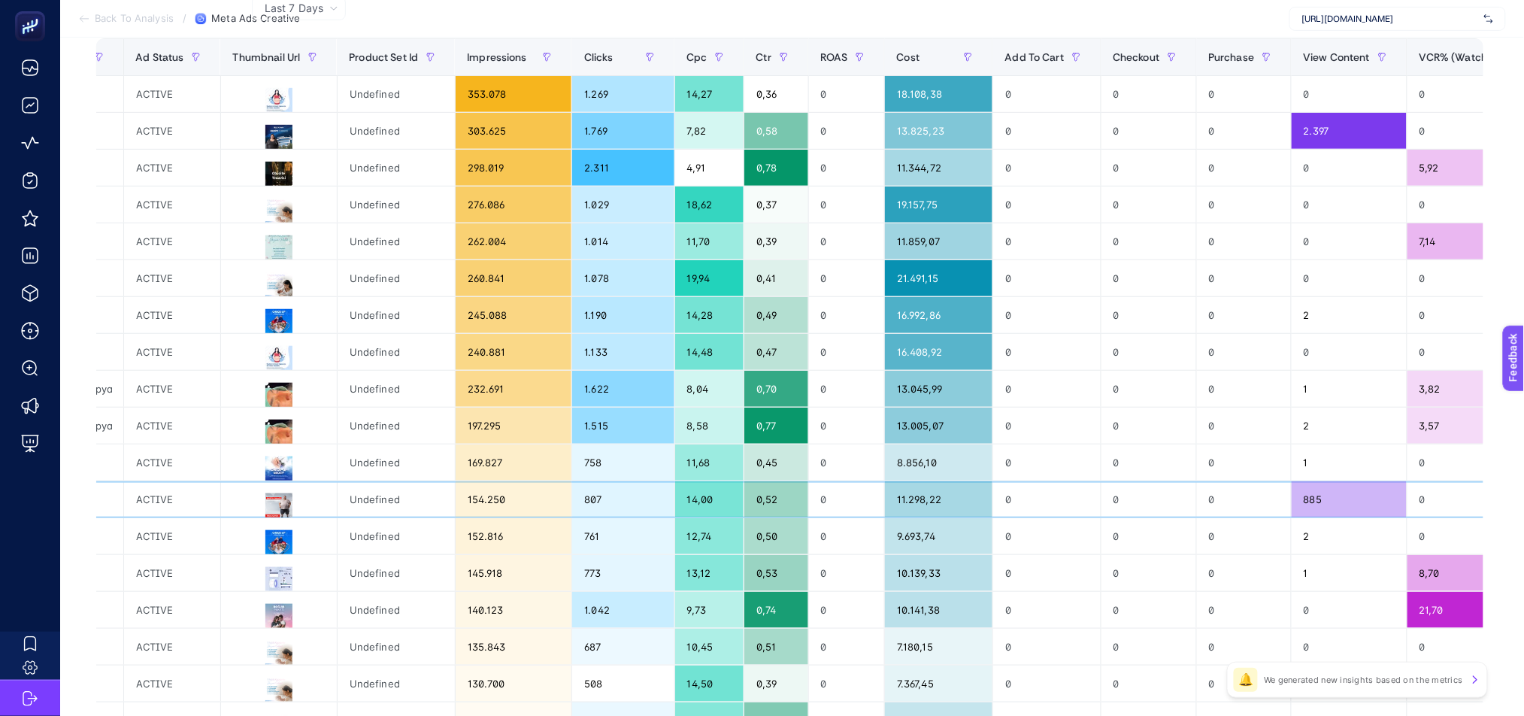 This screenshot has width=1524, height=716. What do you see at coordinates (514, 278) in the screenshot?
I see `div: 260.841` at bounding box center [514, 278].